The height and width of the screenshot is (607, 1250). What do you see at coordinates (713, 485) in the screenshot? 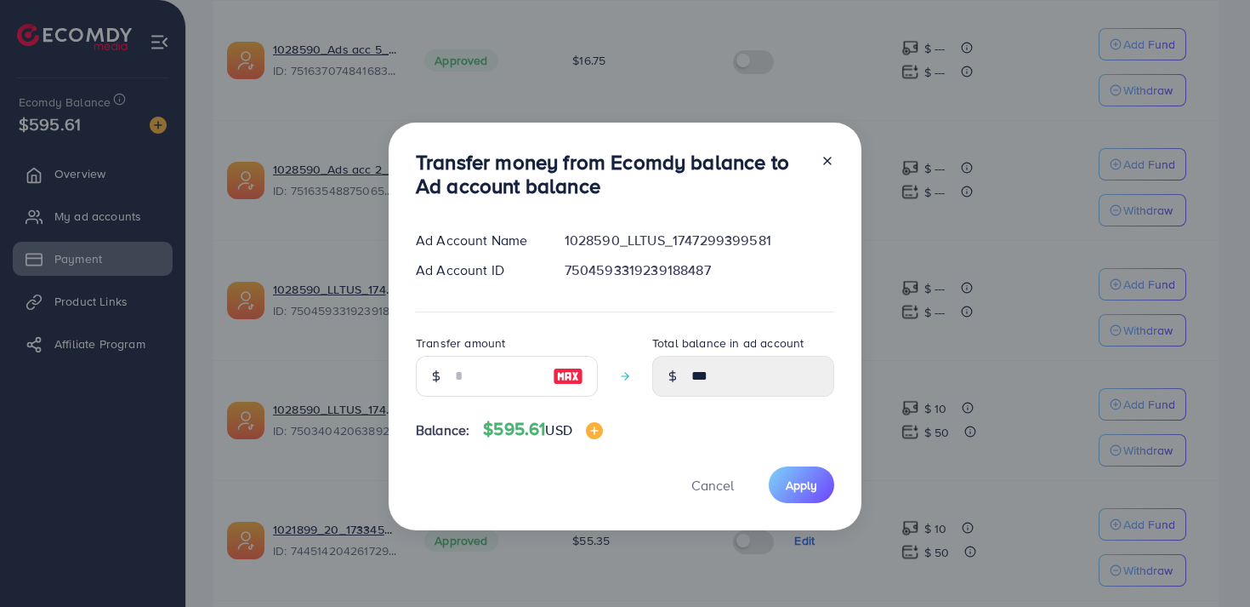
I see `span: Cancel` at bounding box center [713, 485].